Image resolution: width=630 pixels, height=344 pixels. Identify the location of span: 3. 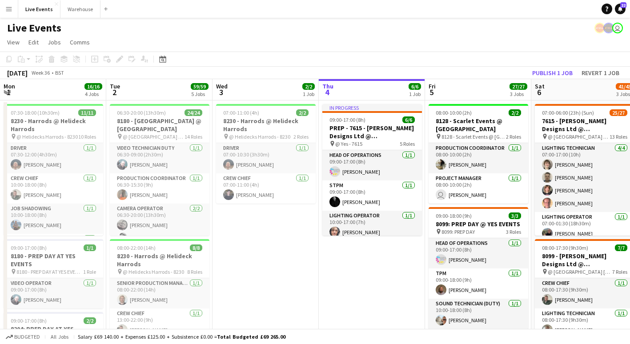
(221, 92).